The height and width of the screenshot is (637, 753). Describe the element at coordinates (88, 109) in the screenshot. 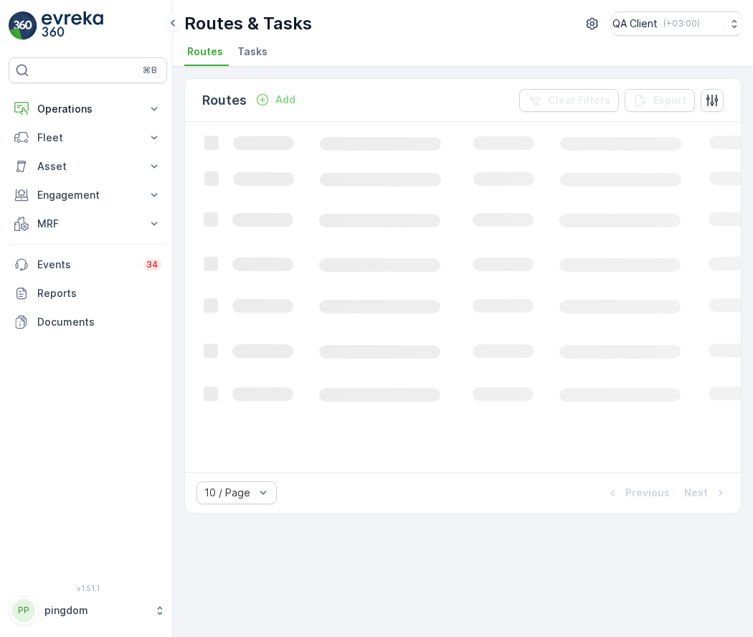

I see `p: Operations` at that location.